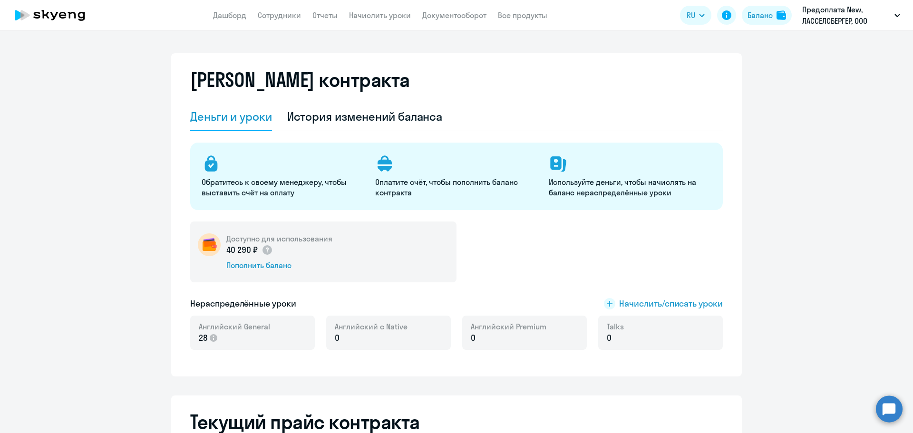  I want to click on span: Talks, so click(615, 327).